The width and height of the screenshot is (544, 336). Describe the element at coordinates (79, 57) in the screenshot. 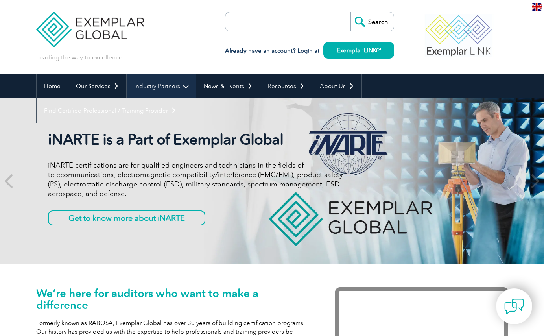

I see `p: Leading the way to excellence` at that location.